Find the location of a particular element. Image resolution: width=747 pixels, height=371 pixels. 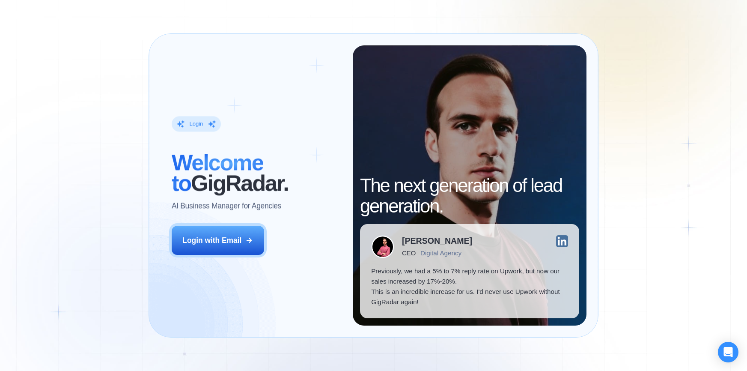

div: Login with Email is located at coordinates (212, 240).